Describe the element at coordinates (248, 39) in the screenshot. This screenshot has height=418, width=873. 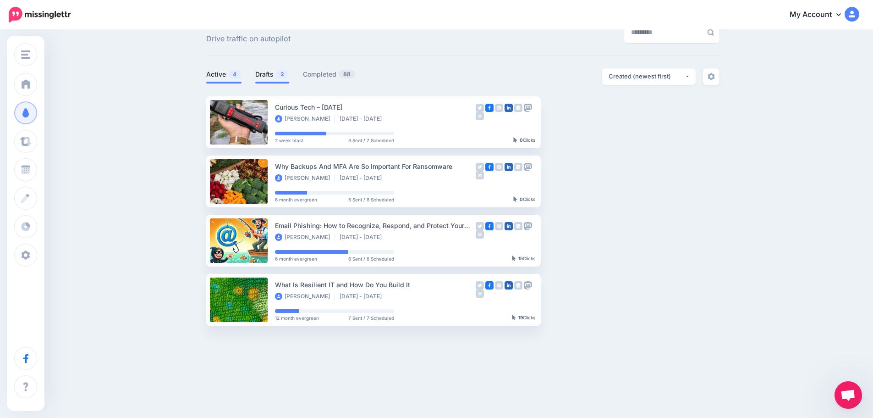
I see `span: Drive traffic on autopilot` at that location.